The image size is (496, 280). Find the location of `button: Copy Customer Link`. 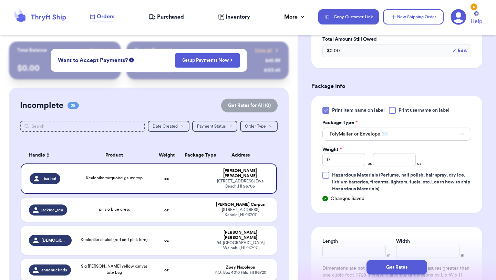

button: Copy Customer Link is located at coordinates (348, 17).